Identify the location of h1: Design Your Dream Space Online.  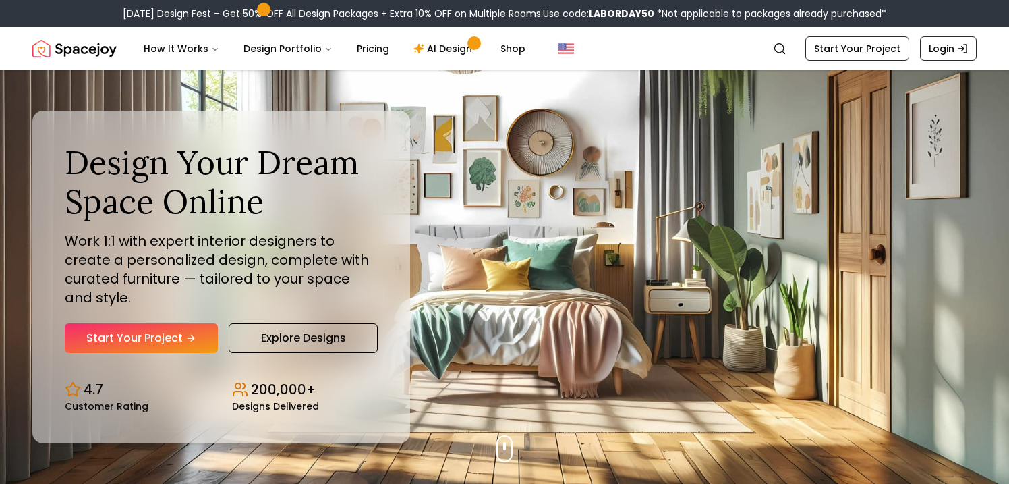
(221, 181).